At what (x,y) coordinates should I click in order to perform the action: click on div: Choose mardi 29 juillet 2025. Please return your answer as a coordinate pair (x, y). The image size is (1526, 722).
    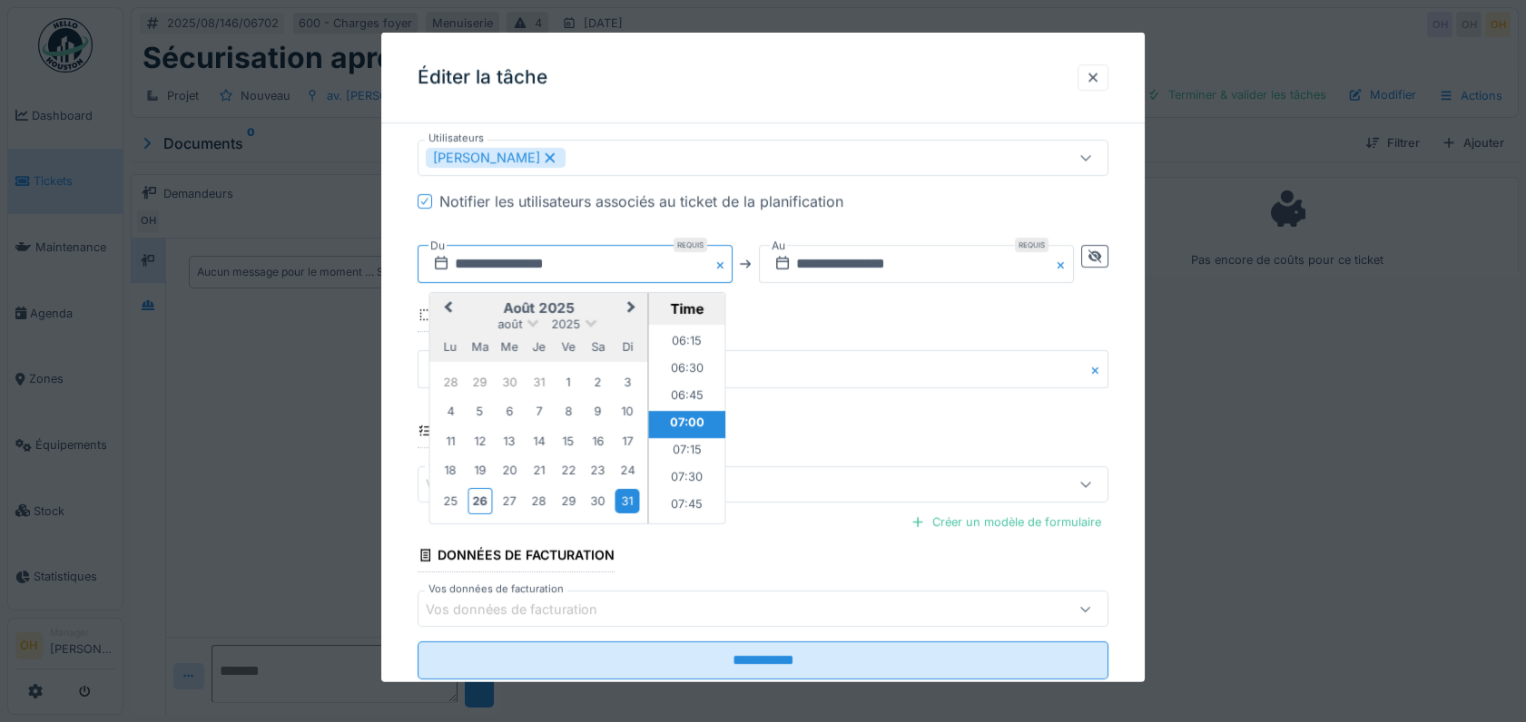
    Looking at the image, I should click on (479, 381).